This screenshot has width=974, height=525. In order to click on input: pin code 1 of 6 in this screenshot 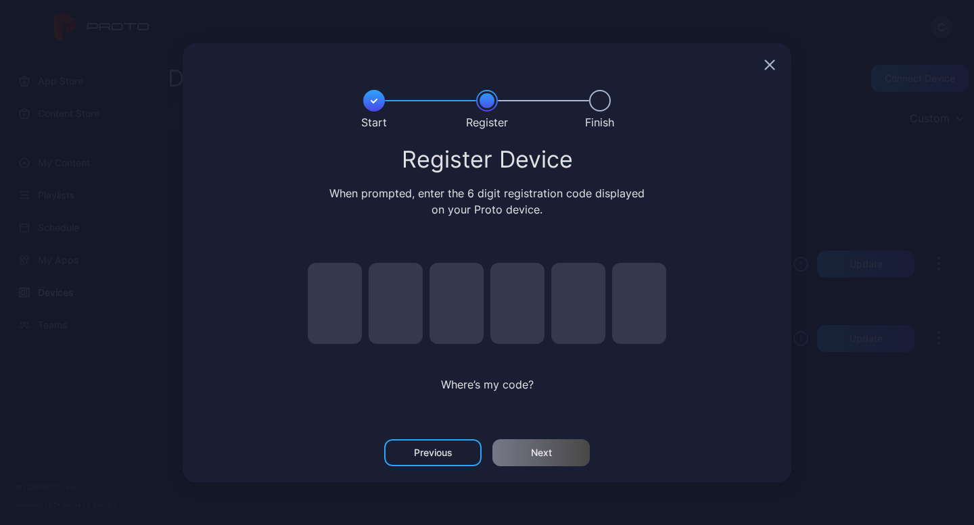, I will do `click(335, 304)`.